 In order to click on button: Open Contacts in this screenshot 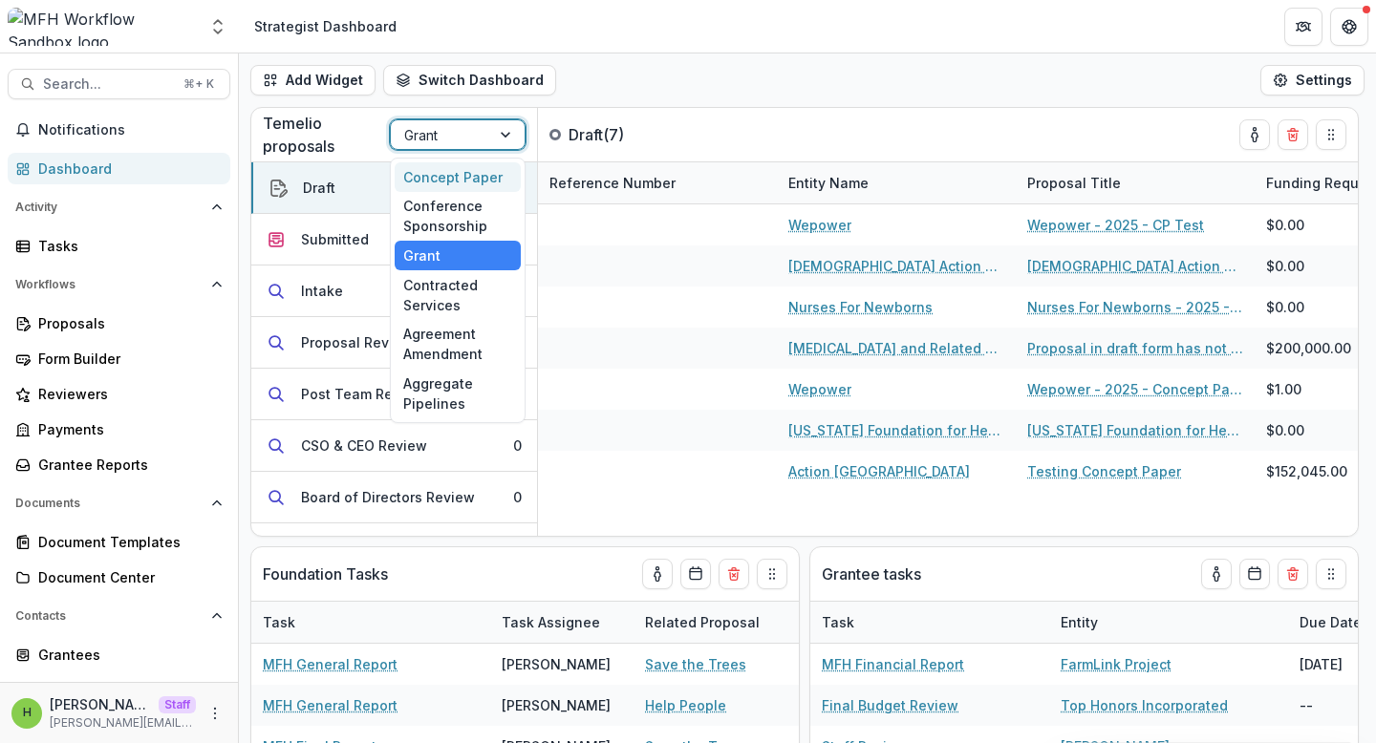, I will do `click(118, 616)`.